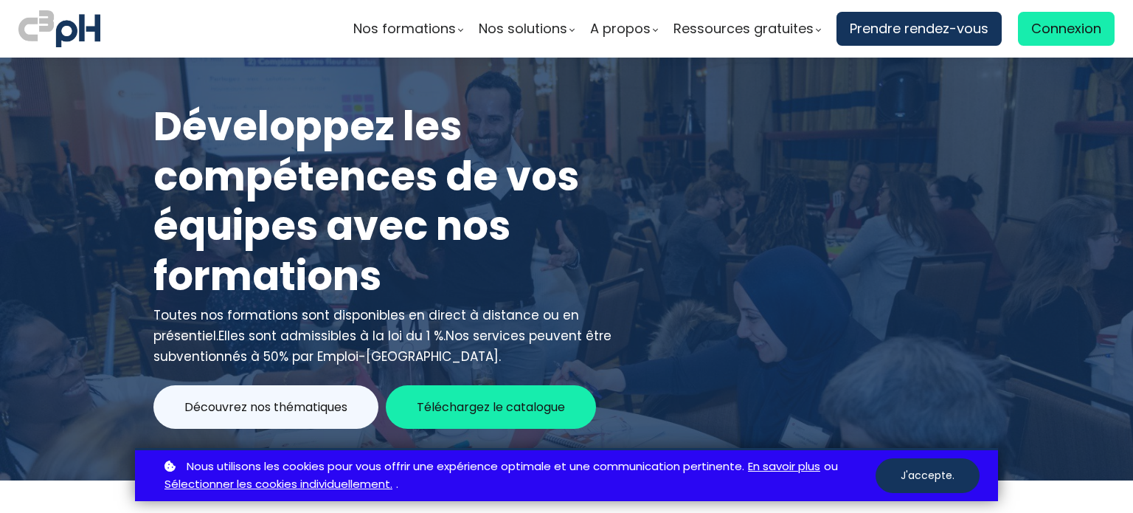 The height and width of the screenshot is (513, 1133). What do you see at coordinates (384, 336) in the screenshot?
I see `div: Toutes nos formations sont disponibles en direct à distance ou en présentiel.` at bounding box center [384, 336].